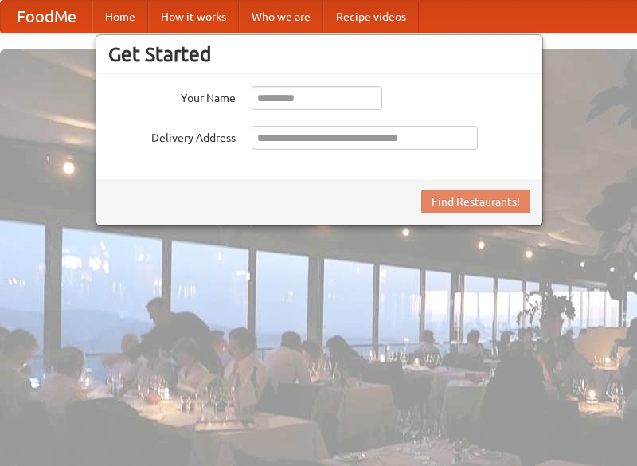  I want to click on a: Who we are, so click(281, 17).